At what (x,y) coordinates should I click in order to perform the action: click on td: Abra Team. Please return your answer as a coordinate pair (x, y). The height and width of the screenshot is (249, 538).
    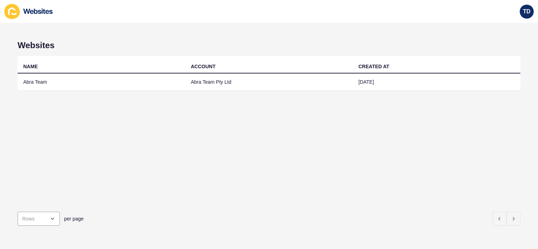
    Looking at the image, I should click on (101, 82).